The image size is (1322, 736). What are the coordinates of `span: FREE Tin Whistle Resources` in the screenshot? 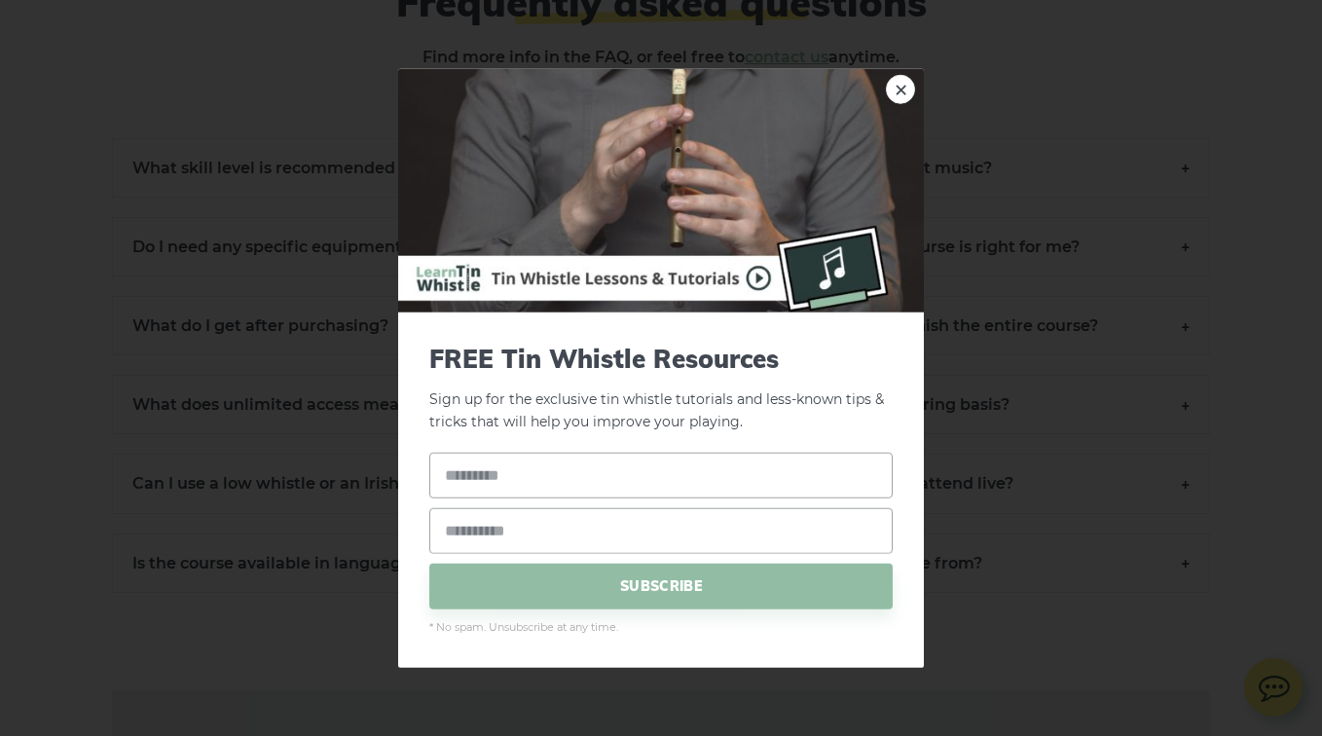 It's located at (661, 358).